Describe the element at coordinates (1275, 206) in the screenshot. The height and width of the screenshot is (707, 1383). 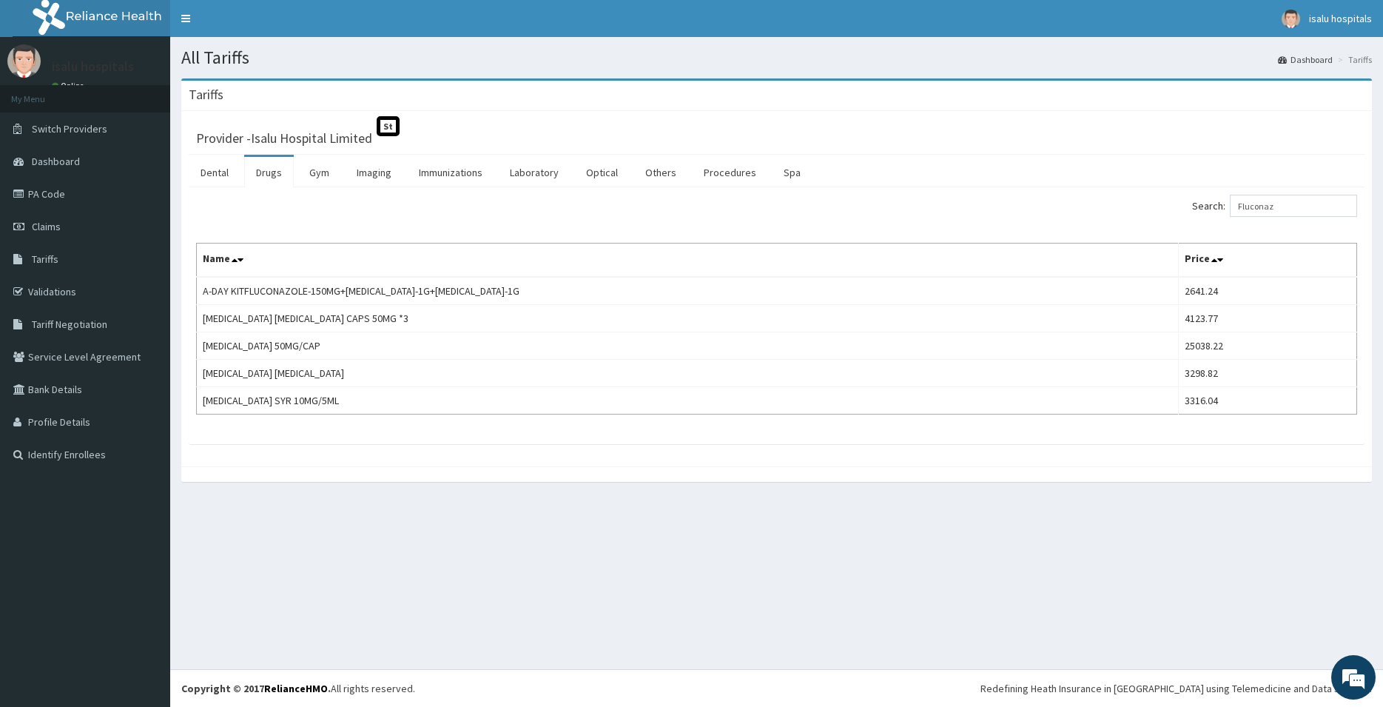
I see `label: Search:` at that location.